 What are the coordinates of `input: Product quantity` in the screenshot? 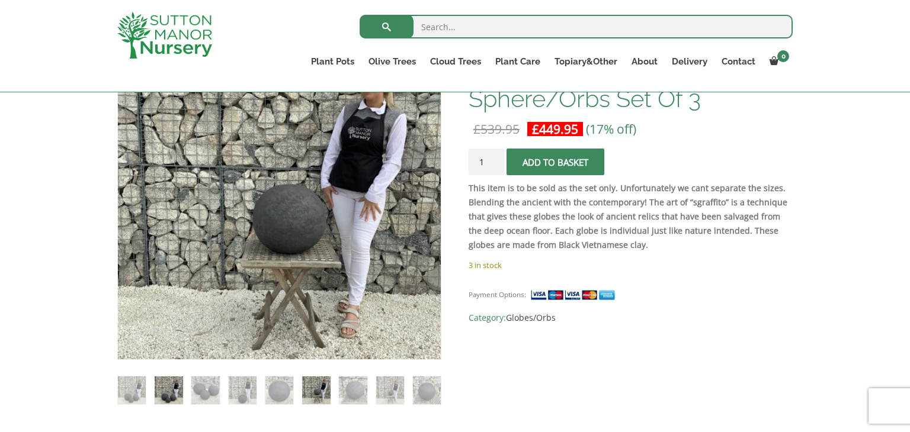 It's located at (486, 162).